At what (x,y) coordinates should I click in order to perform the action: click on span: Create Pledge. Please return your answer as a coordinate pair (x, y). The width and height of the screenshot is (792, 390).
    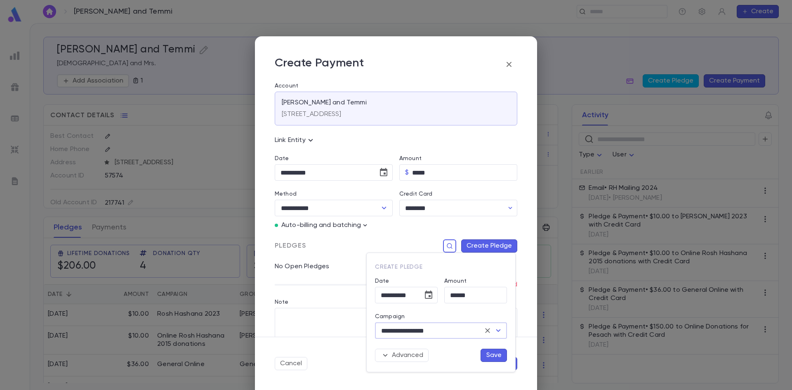
    Looking at the image, I should click on (399, 267).